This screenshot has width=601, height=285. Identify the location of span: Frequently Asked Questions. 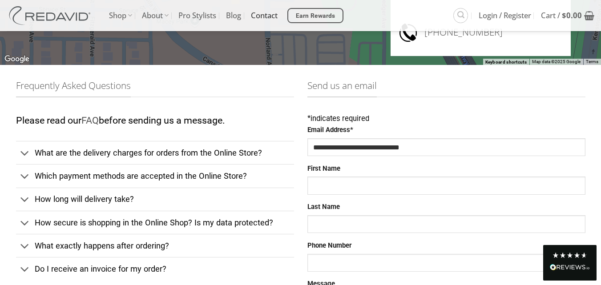
(73, 88).